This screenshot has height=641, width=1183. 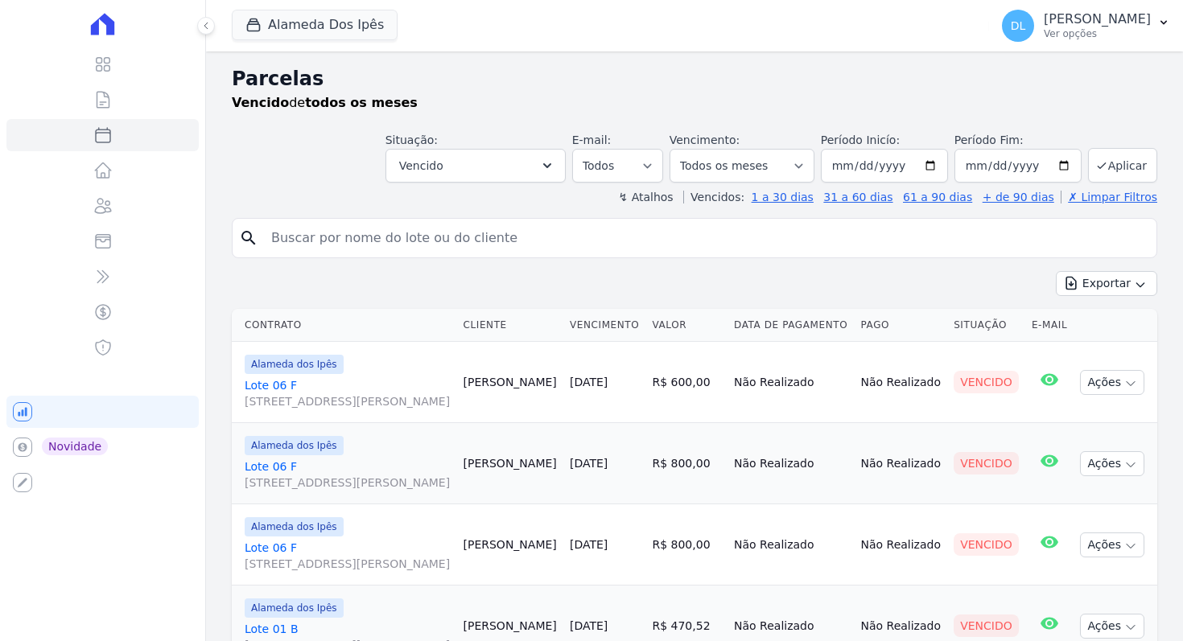 What do you see at coordinates (645, 197) in the screenshot?
I see `label: ↯ Atalhos` at bounding box center [645, 197].